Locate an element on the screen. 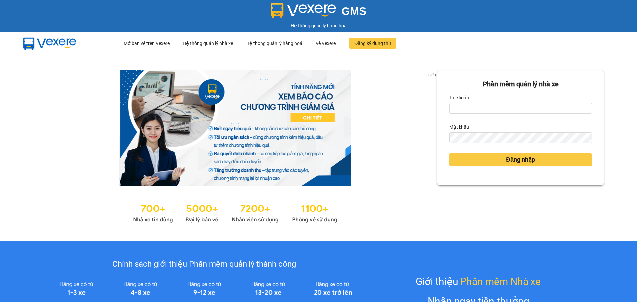 The image size is (637, 302). button: Đăng ký dùng thử is located at coordinates (372, 43).